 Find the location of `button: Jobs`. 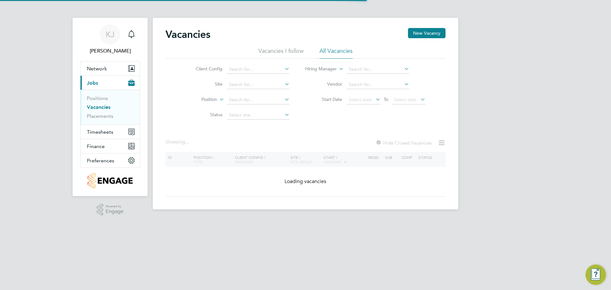

button: Jobs is located at coordinates (110, 83).